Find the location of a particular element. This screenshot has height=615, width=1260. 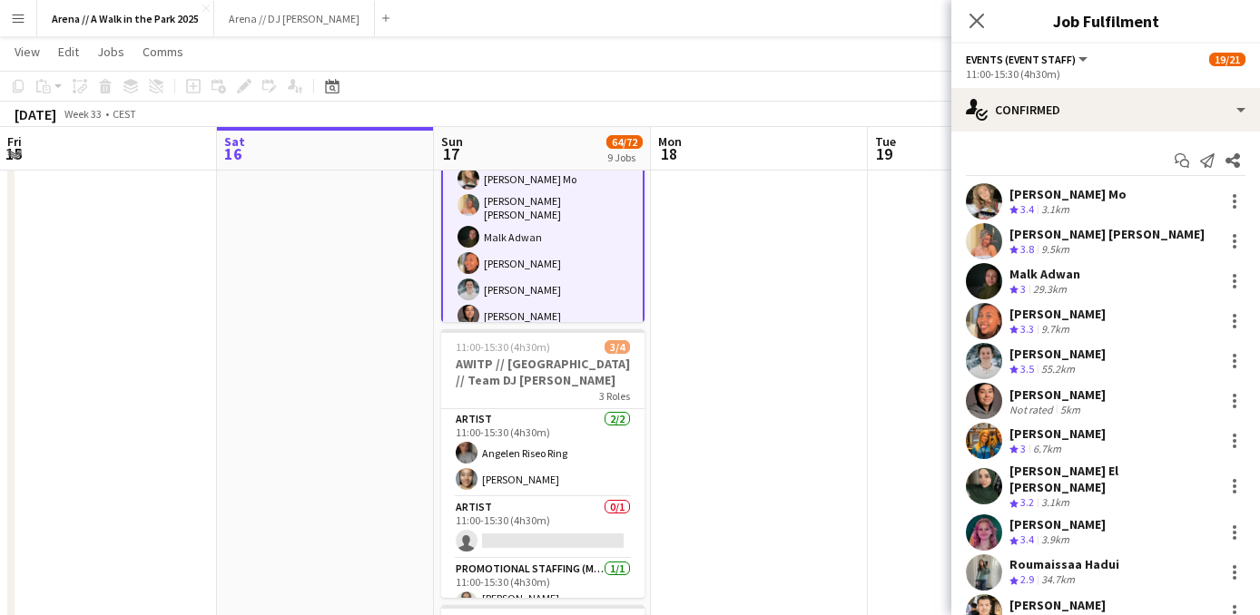

span: Sun is located at coordinates (452, 142).